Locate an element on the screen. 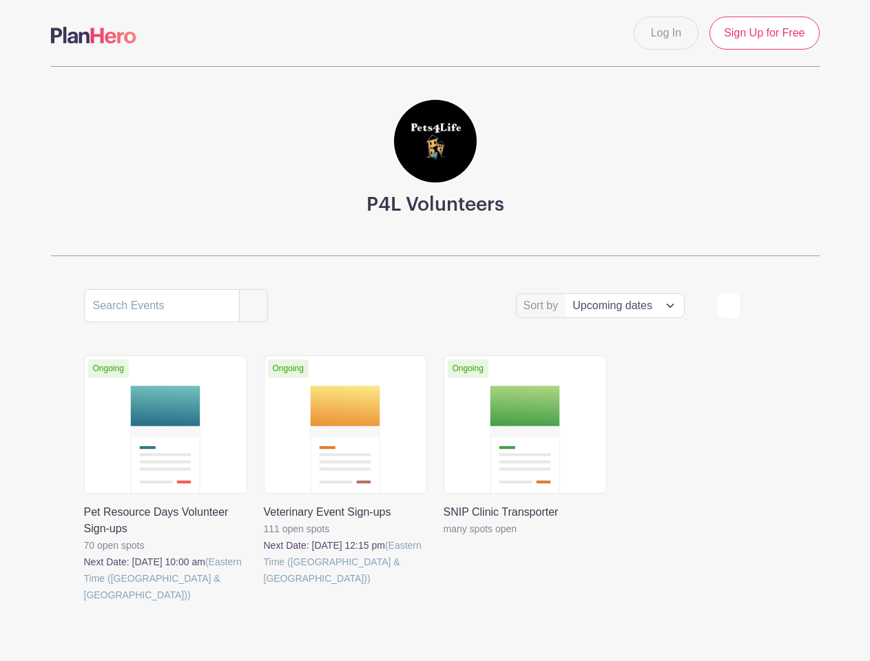 This screenshot has width=870, height=661. h3: P4L Volunteers is located at coordinates (435, 205).